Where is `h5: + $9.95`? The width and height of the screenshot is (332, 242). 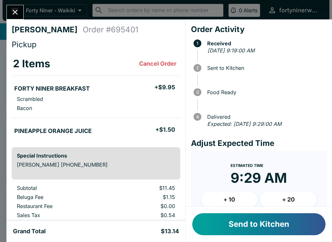 h5: + $9.95 is located at coordinates (165, 88).